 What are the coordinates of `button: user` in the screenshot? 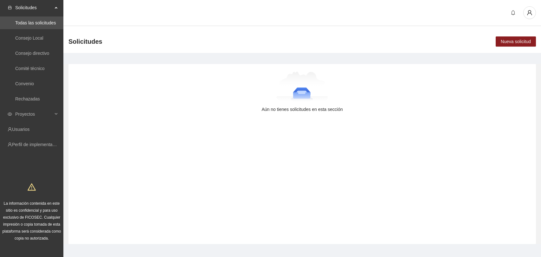 It's located at (530, 13).